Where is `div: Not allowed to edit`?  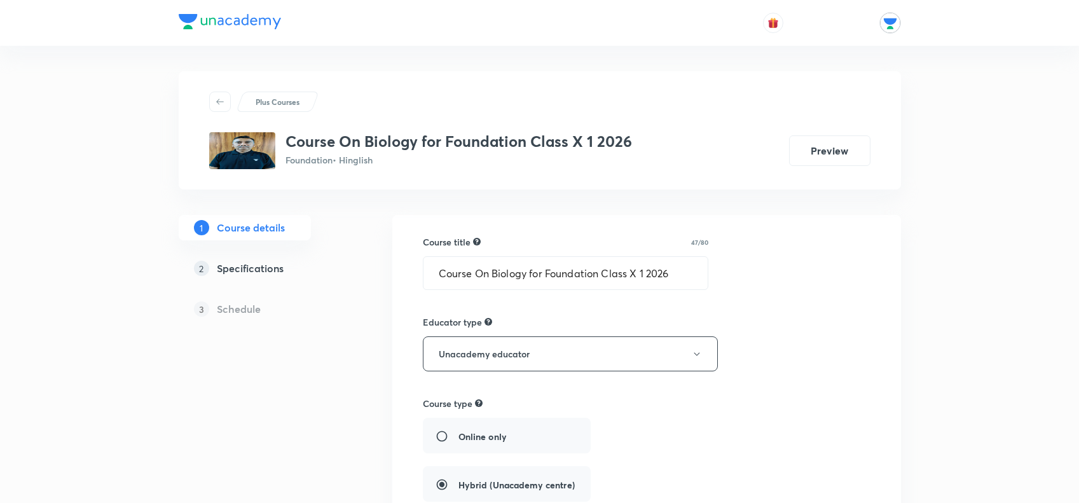
div: Not allowed to edit is located at coordinates (488, 322).